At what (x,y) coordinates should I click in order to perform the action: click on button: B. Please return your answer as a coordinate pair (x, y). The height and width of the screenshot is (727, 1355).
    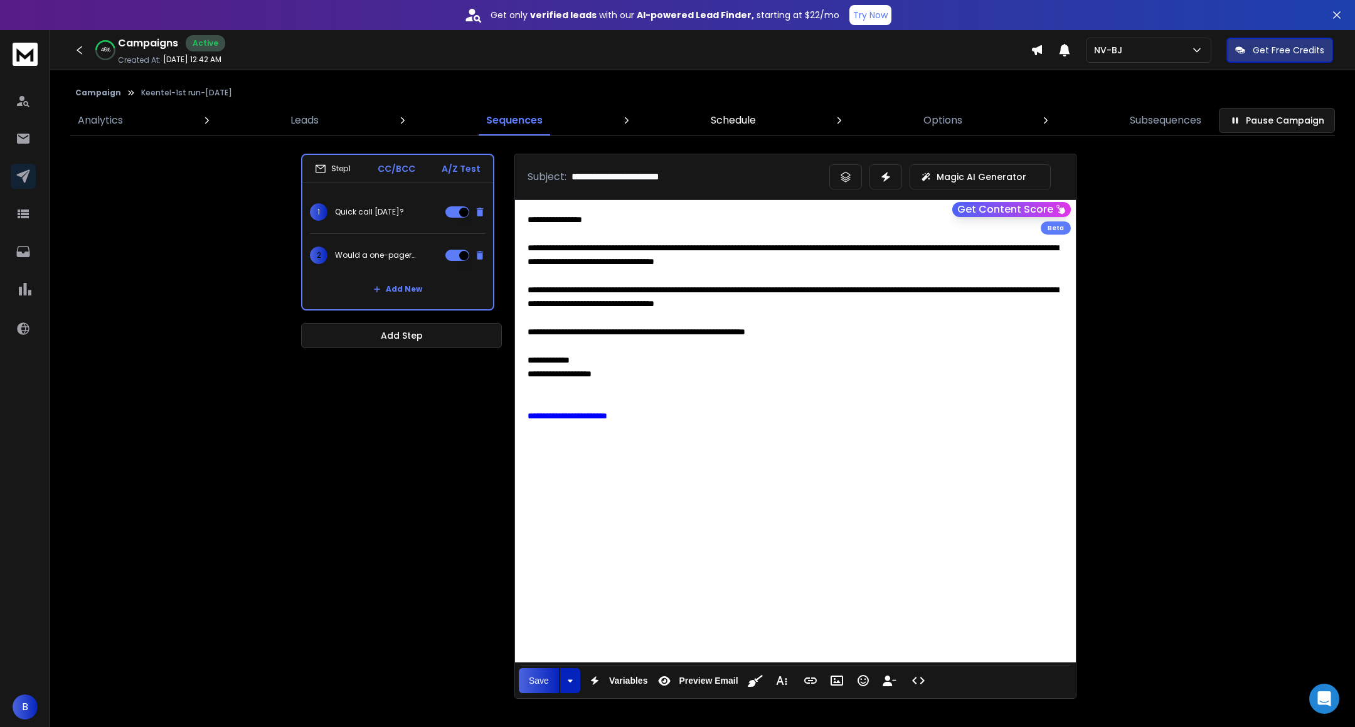
    Looking at the image, I should click on (25, 707).